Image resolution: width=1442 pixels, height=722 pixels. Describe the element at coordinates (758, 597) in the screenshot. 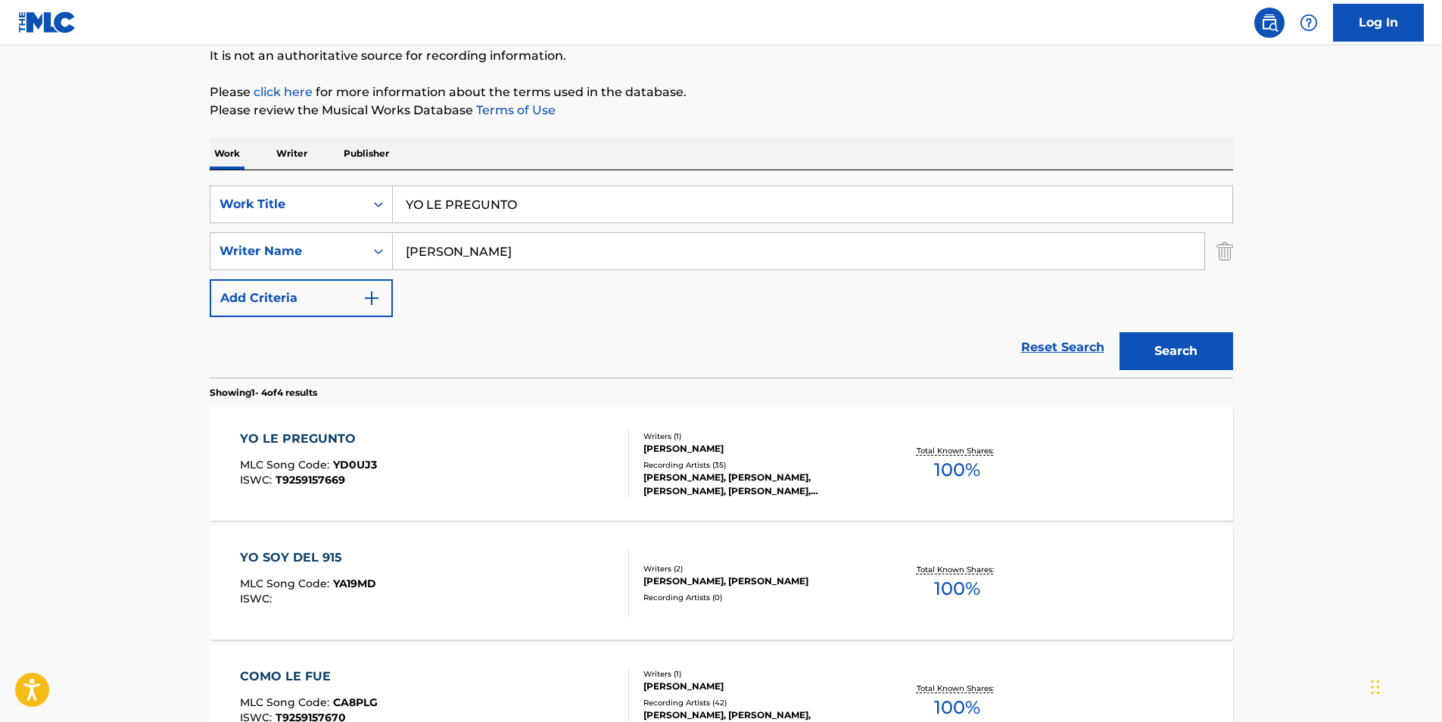

I see `div: Recording Artists ( 0 )` at that location.